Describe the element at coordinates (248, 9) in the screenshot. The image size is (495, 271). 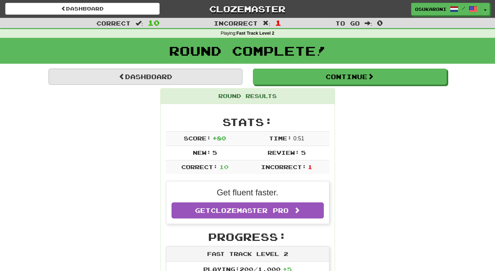
I see `a: Clozemaster` at that location.